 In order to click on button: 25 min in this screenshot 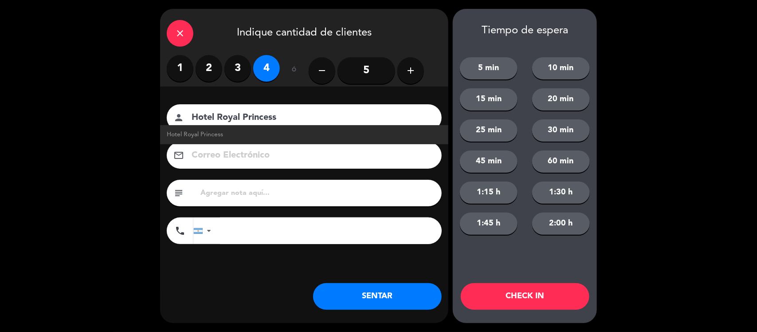, I will do `click(489, 130)`.